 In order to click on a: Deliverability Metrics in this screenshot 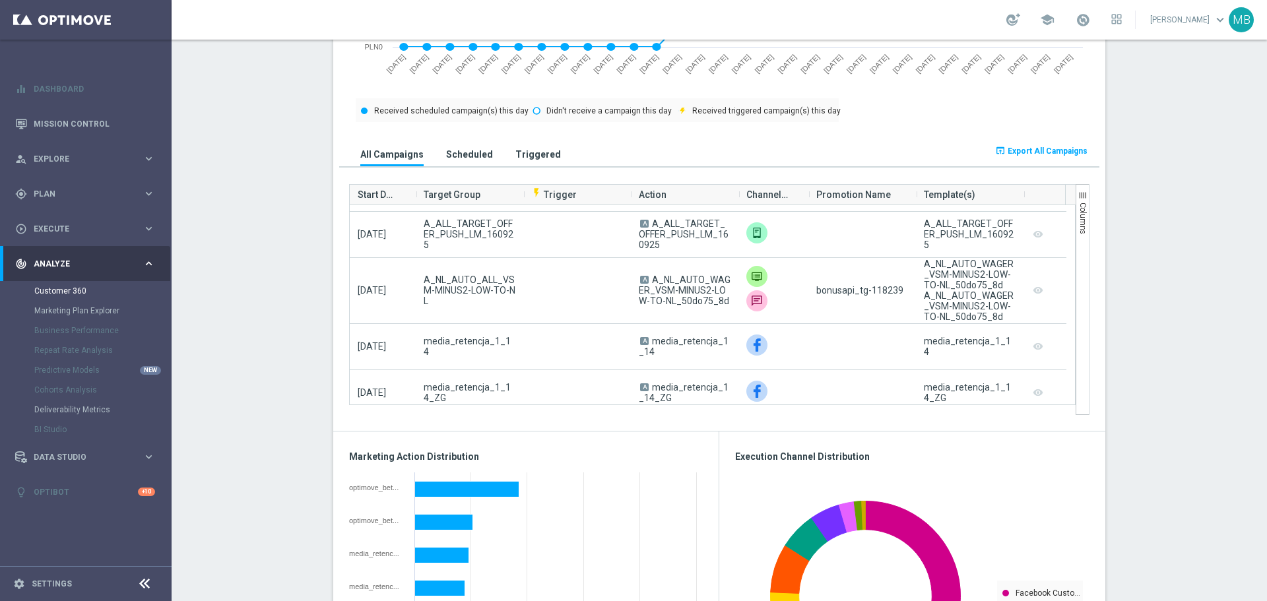, I will do `click(86, 410)`.